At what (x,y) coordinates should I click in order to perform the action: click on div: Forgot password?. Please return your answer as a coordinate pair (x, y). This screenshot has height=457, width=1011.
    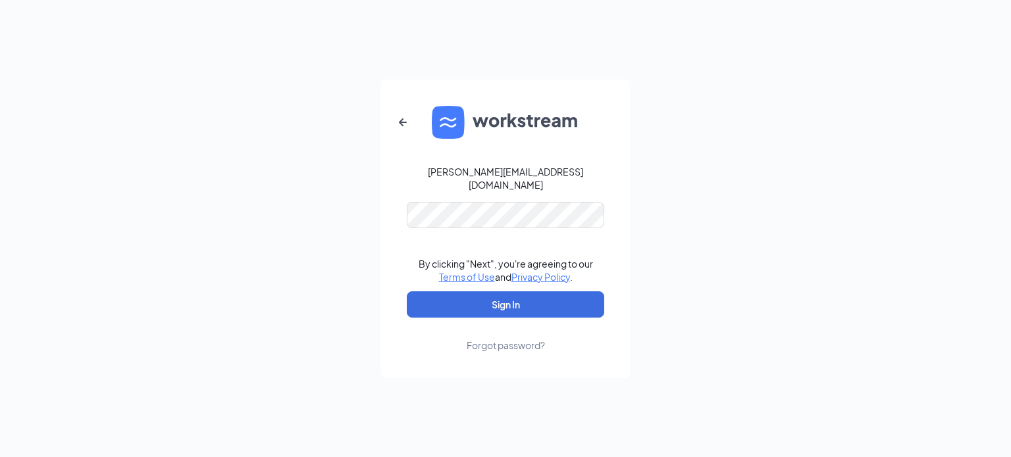
    Looking at the image, I should click on (505, 345).